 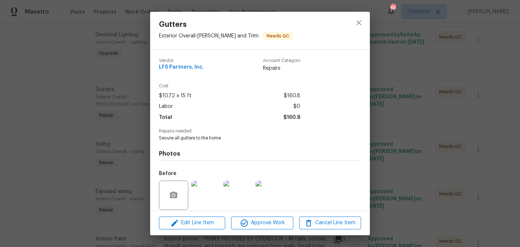 What do you see at coordinates (260, 153) in the screenshot?
I see `h4: Photos` at bounding box center [260, 153].